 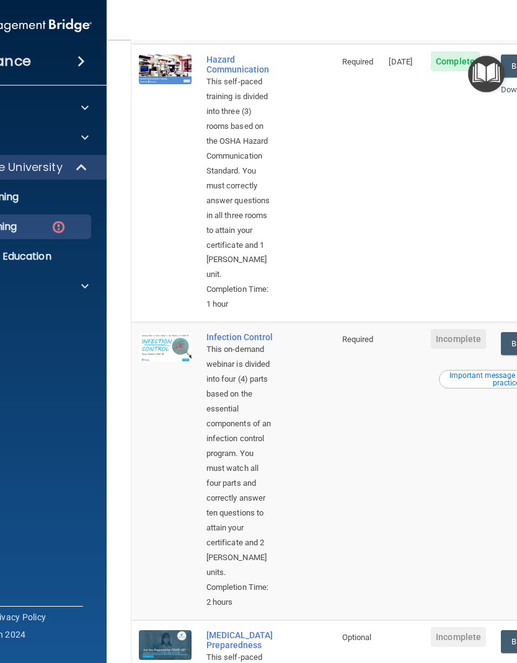 I want to click on div: Hazard Communication, so click(x=239, y=64).